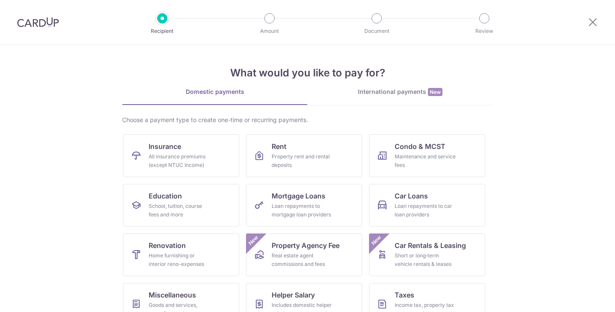 Image resolution: width=615 pixels, height=312 pixels. Describe the element at coordinates (304, 255) in the screenshot. I see `a: Property Agency FeeReal estate agent commissions and feesNew` at that location.